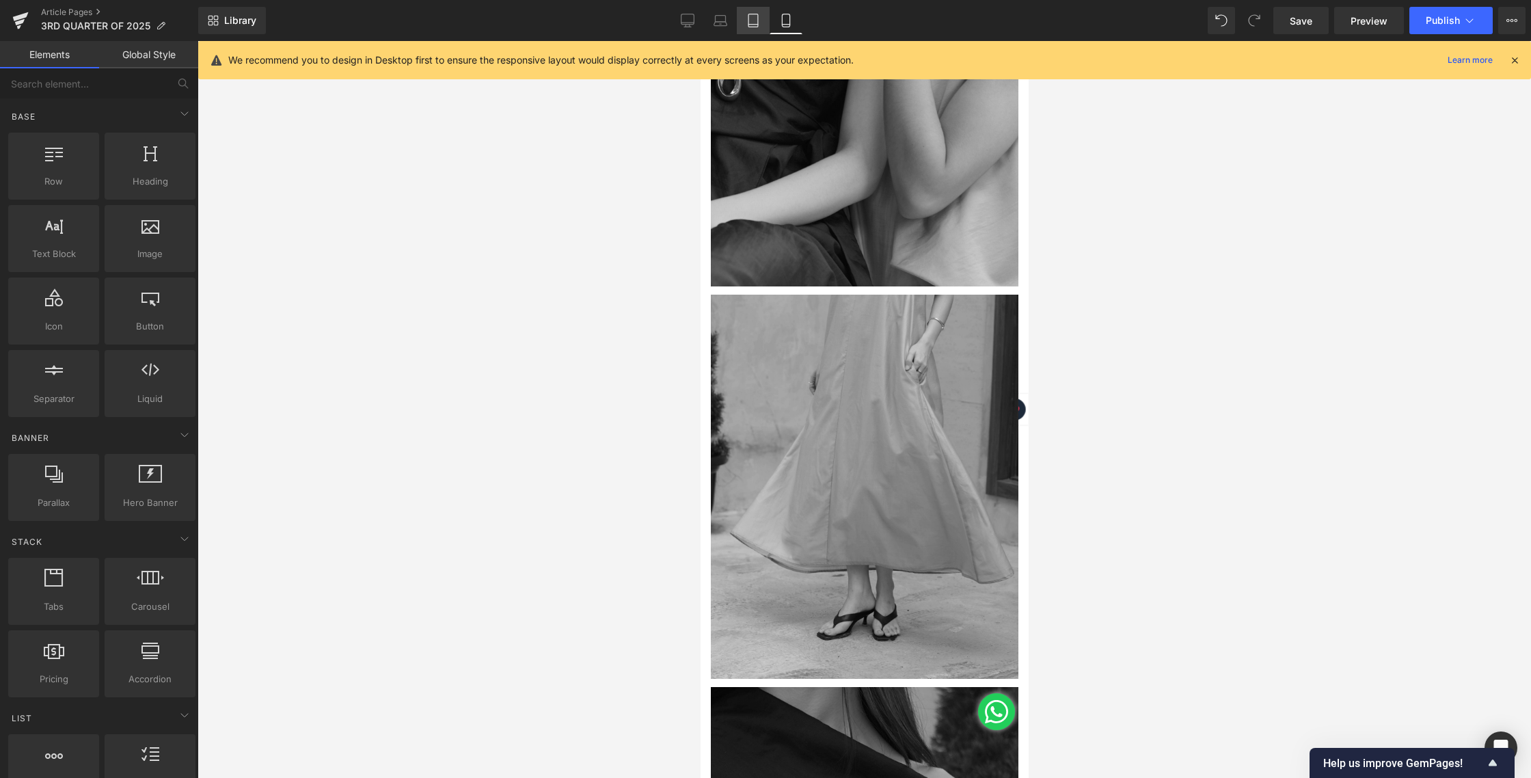 This screenshot has height=778, width=1531. I want to click on span: Stack, so click(27, 541).